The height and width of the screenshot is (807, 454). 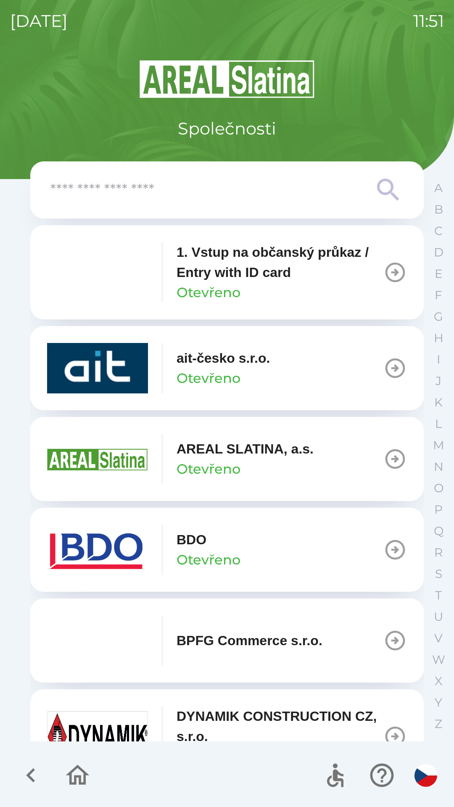 What do you see at coordinates (227, 79) in the screenshot?
I see `img: Logo` at bounding box center [227, 79].